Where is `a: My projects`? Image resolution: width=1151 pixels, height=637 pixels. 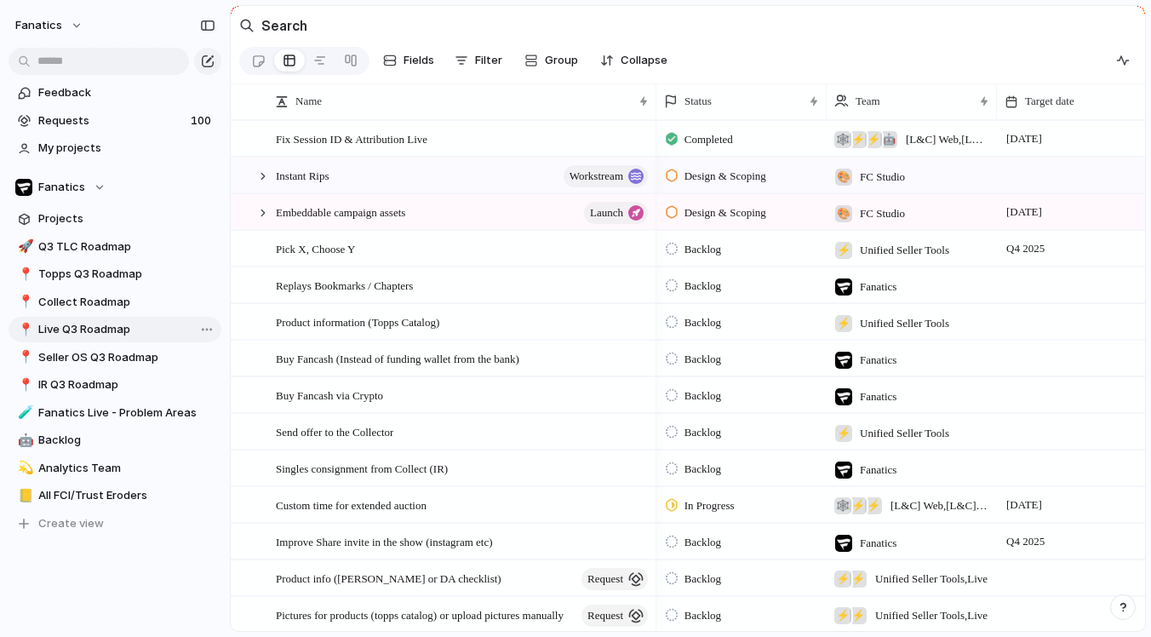
a: My projects is located at coordinates (115, 148).